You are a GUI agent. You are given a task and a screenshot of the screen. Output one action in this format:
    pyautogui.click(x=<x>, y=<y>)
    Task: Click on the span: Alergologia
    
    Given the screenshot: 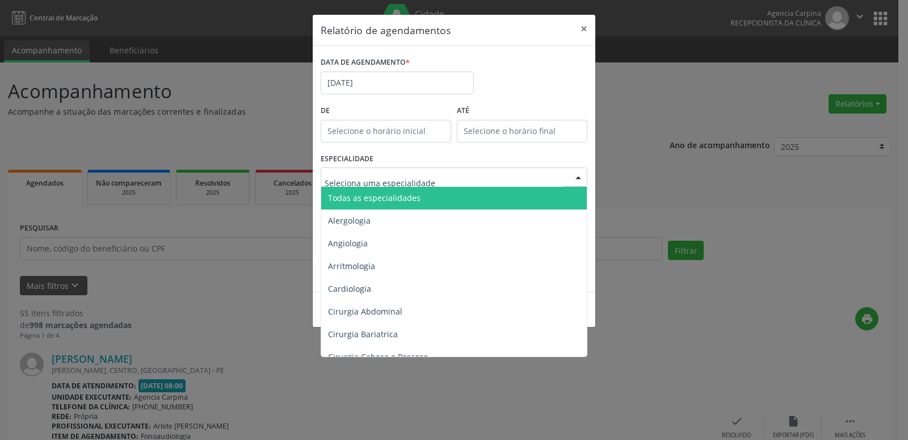 What is the action you would take?
    pyautogui.click(x=349, y=220)
    